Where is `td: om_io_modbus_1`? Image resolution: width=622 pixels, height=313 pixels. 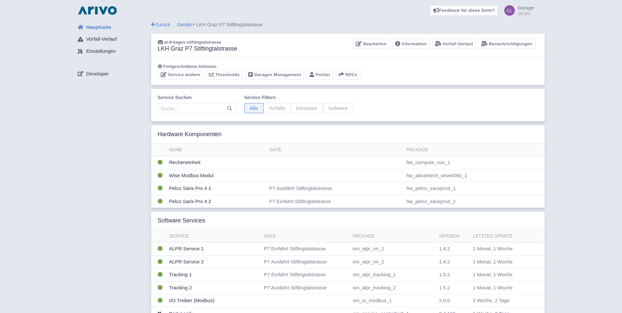 td: om_io_modbus_1 is located at coordinates (393, 301).